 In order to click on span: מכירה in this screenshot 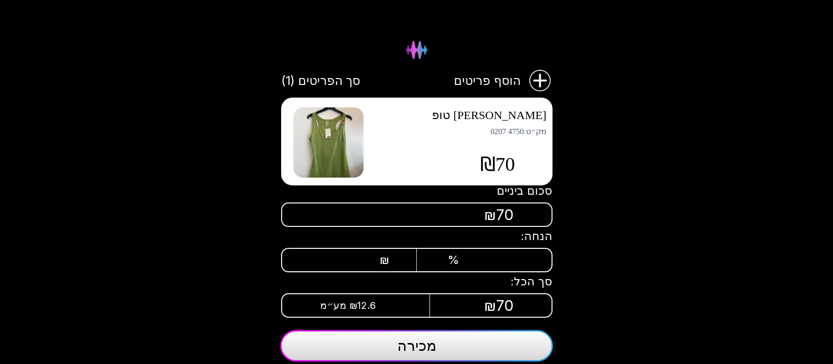, I will do `click(417, 345)`.